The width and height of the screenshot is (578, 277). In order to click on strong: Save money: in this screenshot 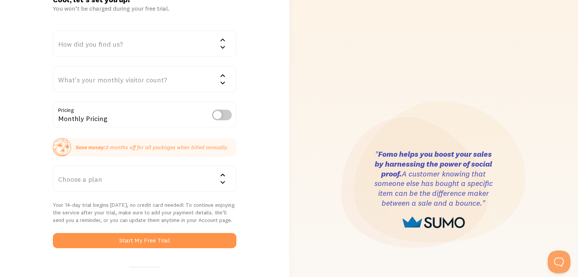, I will do `click(90, 147)`.